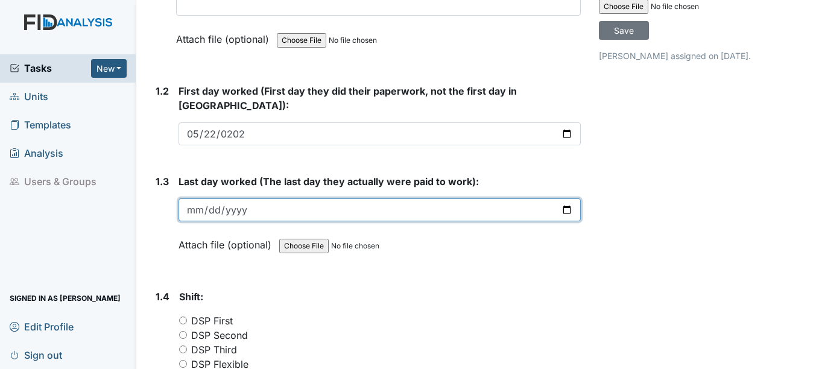  What do you see at coordinates (183, 364) in the screenshot?
I see `input: DSP Flexible` at bounding box center [183, 364].